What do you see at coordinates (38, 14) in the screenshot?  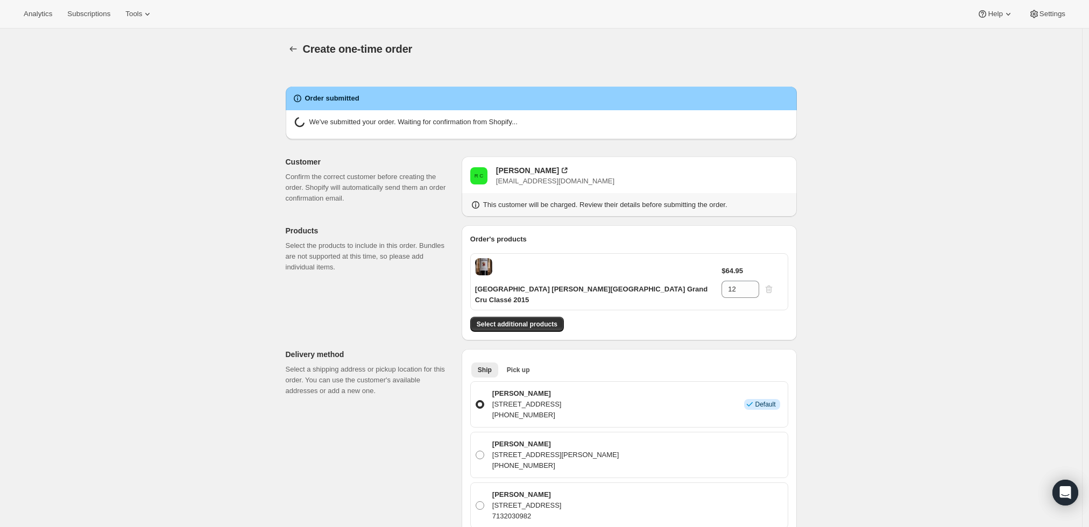 I see `button: Analytics` at bounding box center [38, 14].